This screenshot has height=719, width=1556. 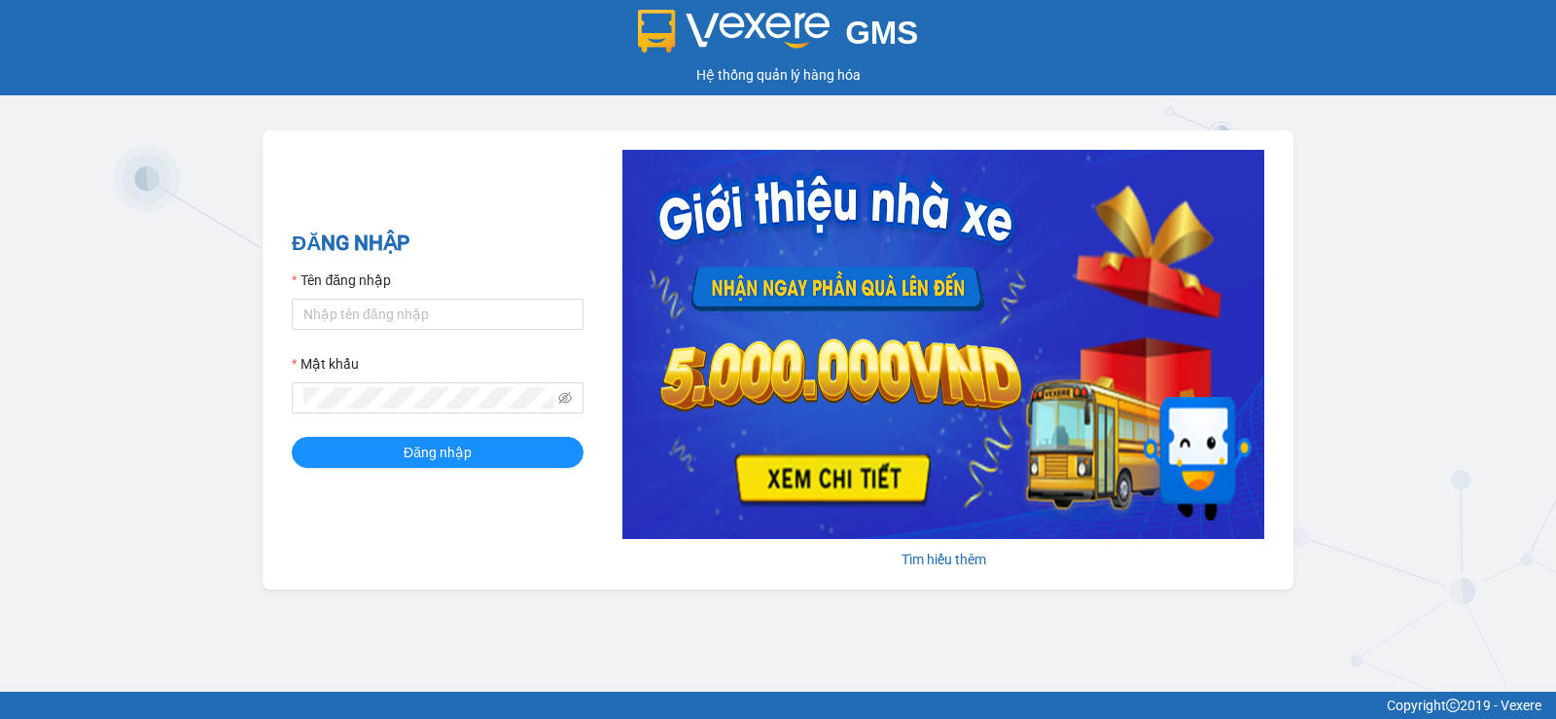 What do you see at coordinates (325, 364) in the screenshot?
I see `label: Mật khẩu` at bounding box center [325, 364].